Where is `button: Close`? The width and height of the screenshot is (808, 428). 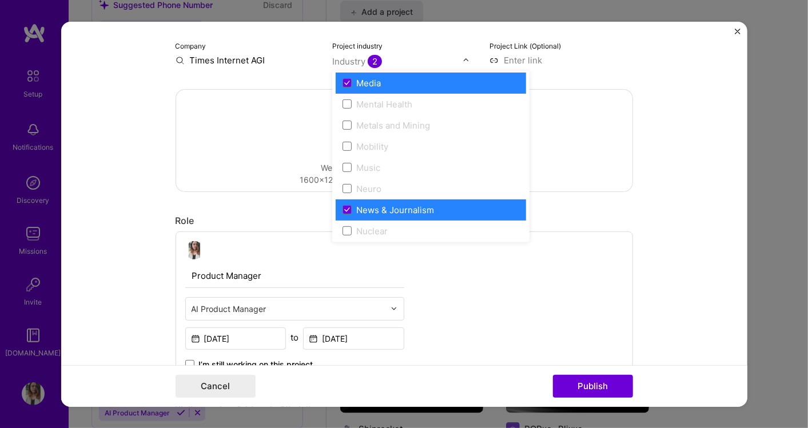
button: Close is located at coordinates (738, 34).